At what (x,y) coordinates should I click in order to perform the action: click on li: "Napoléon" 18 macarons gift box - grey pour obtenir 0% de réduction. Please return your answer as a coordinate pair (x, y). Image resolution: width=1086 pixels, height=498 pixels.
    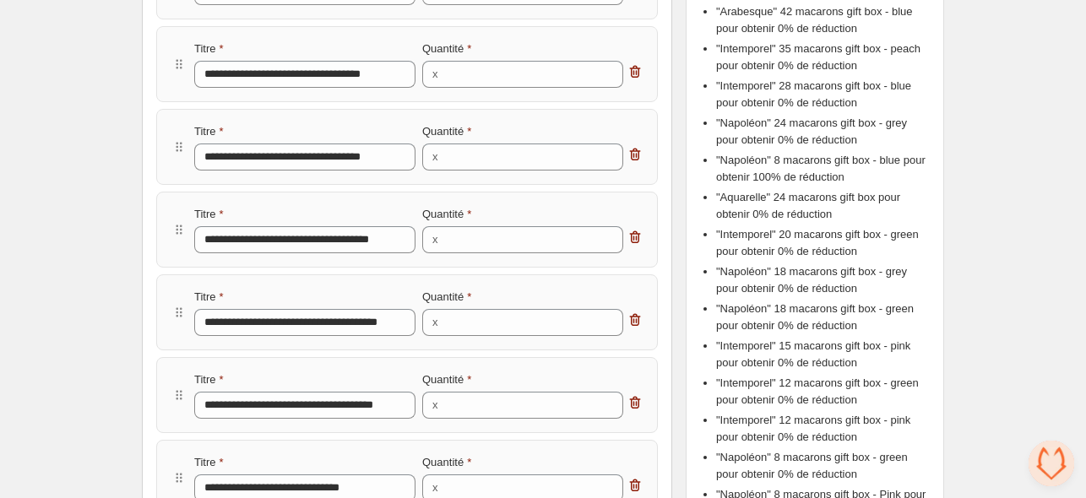
    Looking at the image, I should click on (824, 280).